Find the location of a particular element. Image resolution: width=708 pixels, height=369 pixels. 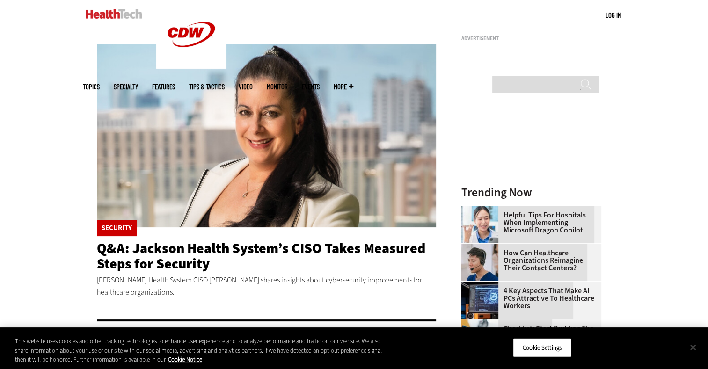

span: Q&A: Jackson Health System’s CISO Takes Measured Steps for Security is located at coordinates (261, 256).